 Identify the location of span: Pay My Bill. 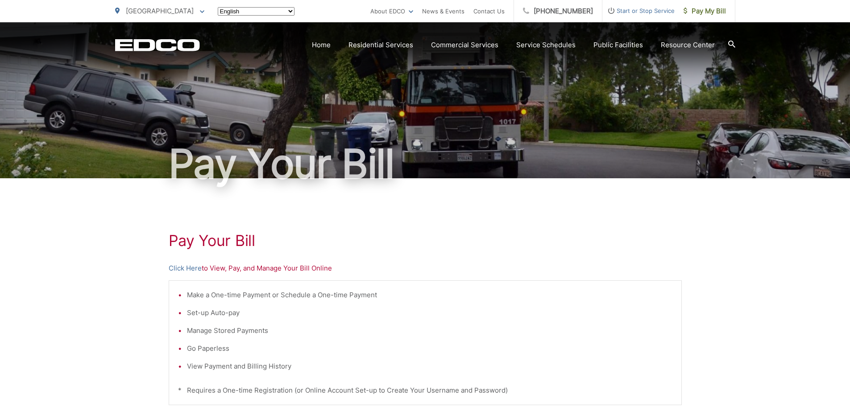
(704, 11).